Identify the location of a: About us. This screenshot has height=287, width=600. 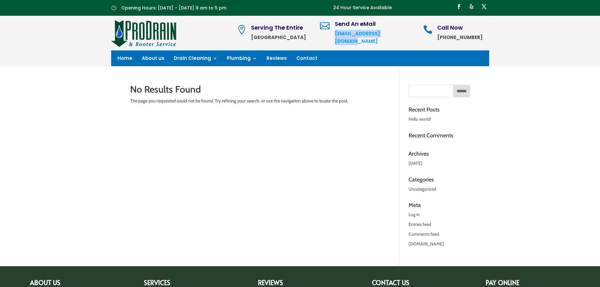
(153, 60).